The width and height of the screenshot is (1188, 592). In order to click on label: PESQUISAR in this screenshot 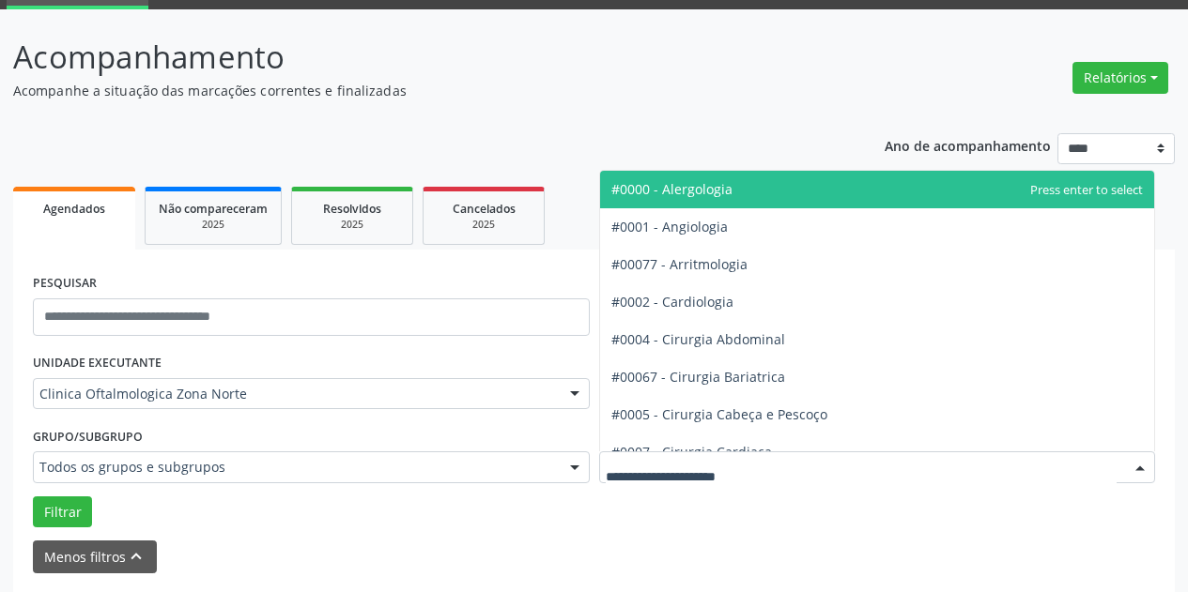, I will do `click(65, 284)`.